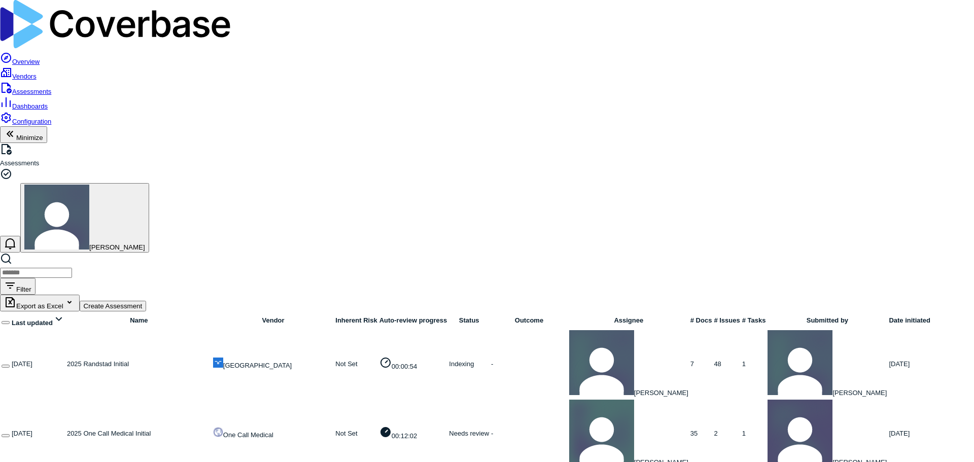 This screenshot has width=974, height=462. What do you see at coordinates (469, 321) in the screenshot?
I see `div: Status` at bounding box center [469, 321].